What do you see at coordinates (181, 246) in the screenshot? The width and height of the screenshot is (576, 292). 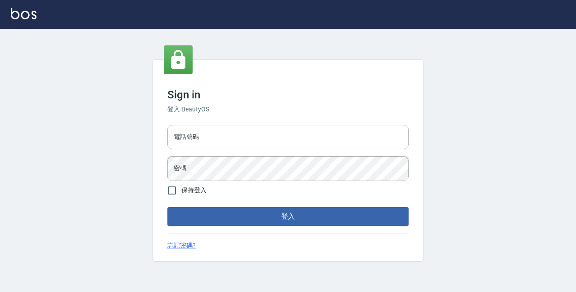 I see `a: 忘記密碼?` at bounding box center [181, 246].